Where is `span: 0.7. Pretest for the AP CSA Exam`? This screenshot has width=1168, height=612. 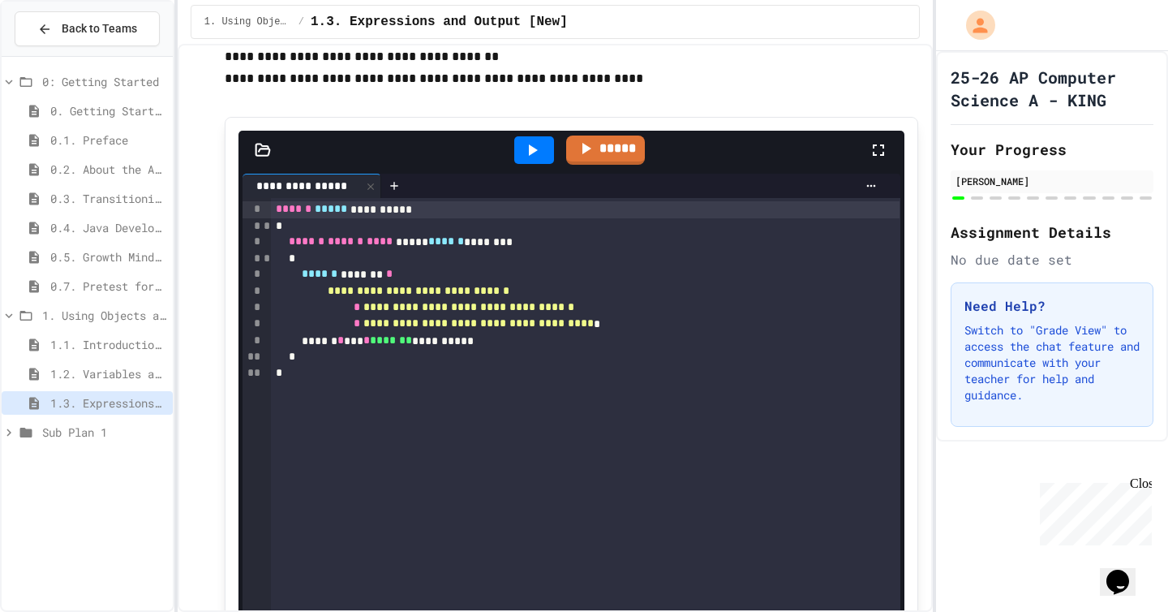
span: 0.7. Pretest for the AP CSA Exam is located at coordinates (108, 286).